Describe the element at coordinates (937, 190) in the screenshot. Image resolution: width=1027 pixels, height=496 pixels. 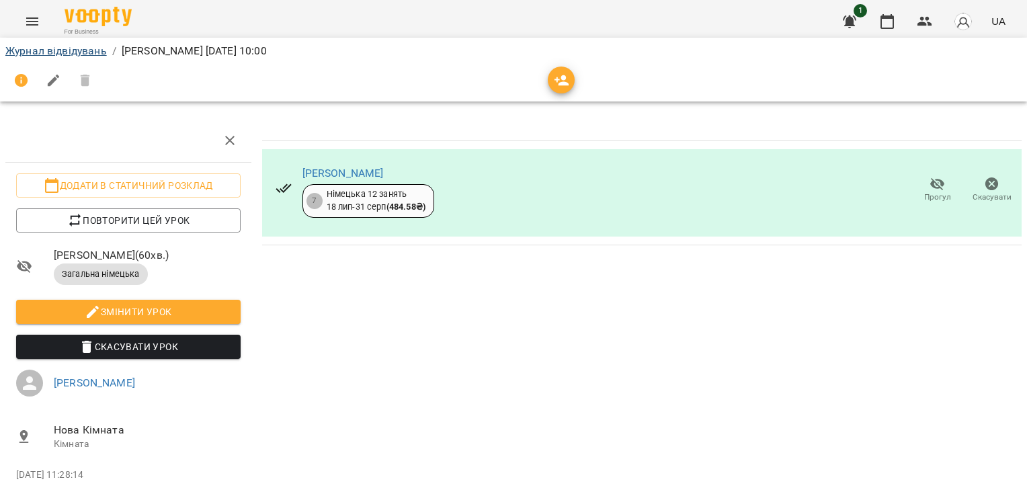
I see `button: Прогул` at that location.